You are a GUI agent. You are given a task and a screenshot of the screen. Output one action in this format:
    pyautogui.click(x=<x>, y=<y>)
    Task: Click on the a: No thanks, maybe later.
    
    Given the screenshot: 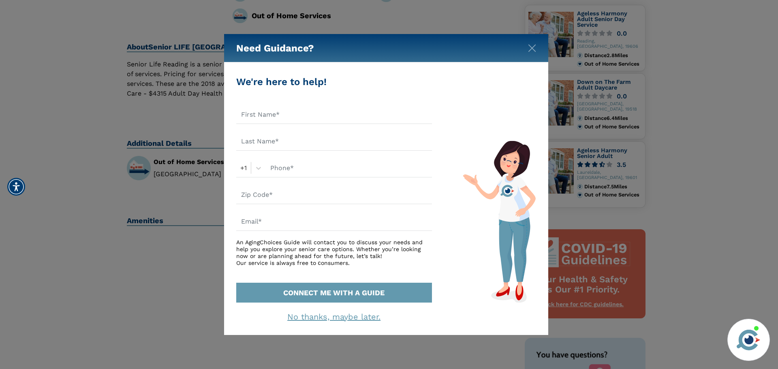 What is the action you would take?
    pyautogui.click(x=334, y=317)
    